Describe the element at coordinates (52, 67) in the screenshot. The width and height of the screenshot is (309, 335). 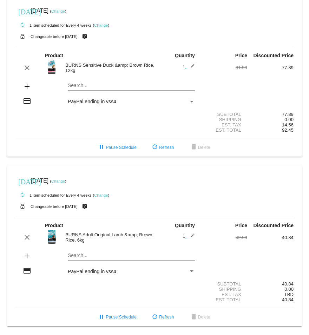
I see `img: 32281.jpg` at that location.